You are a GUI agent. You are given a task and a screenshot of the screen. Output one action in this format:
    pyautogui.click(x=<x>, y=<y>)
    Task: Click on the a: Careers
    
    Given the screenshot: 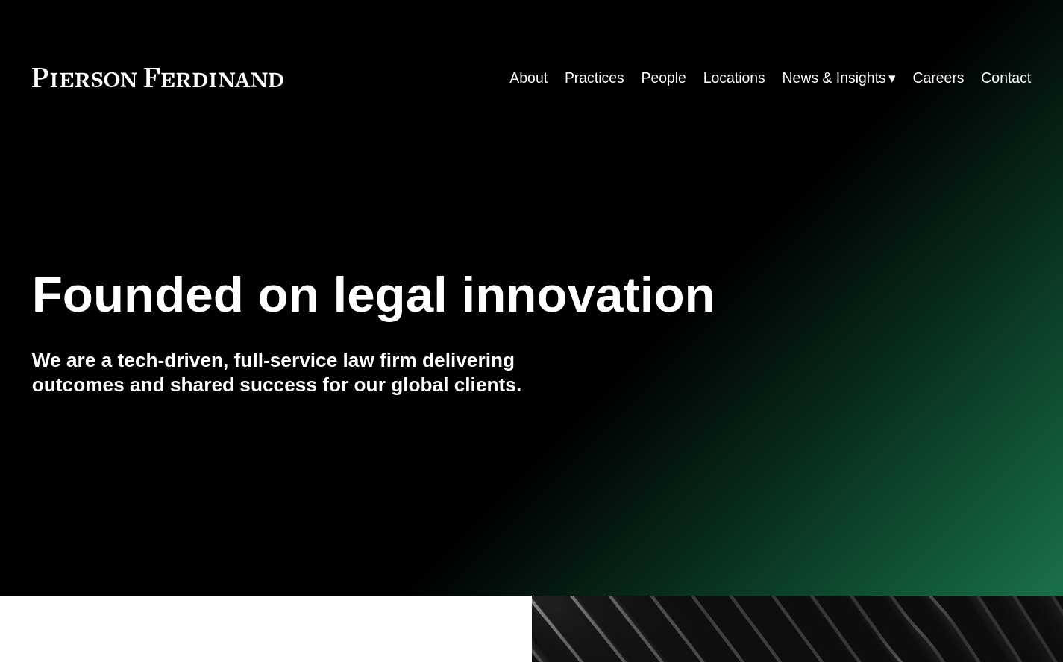 What is the action you would take?
    pyautogui.click(x=938, y=78)
    